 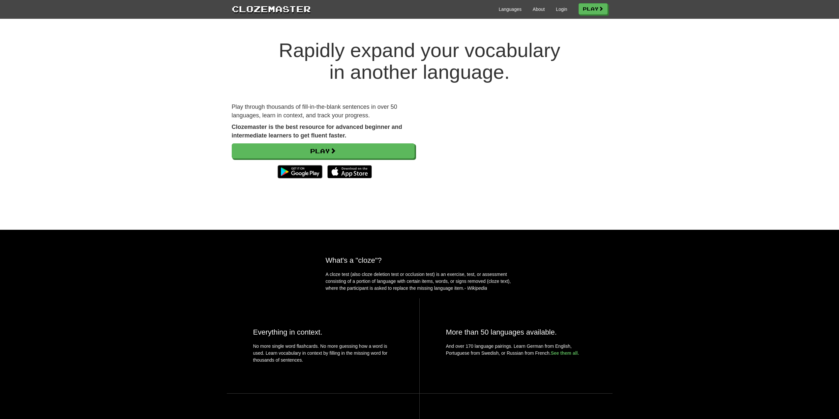 I want to click on a: See them all., so click(x=565, y=353).